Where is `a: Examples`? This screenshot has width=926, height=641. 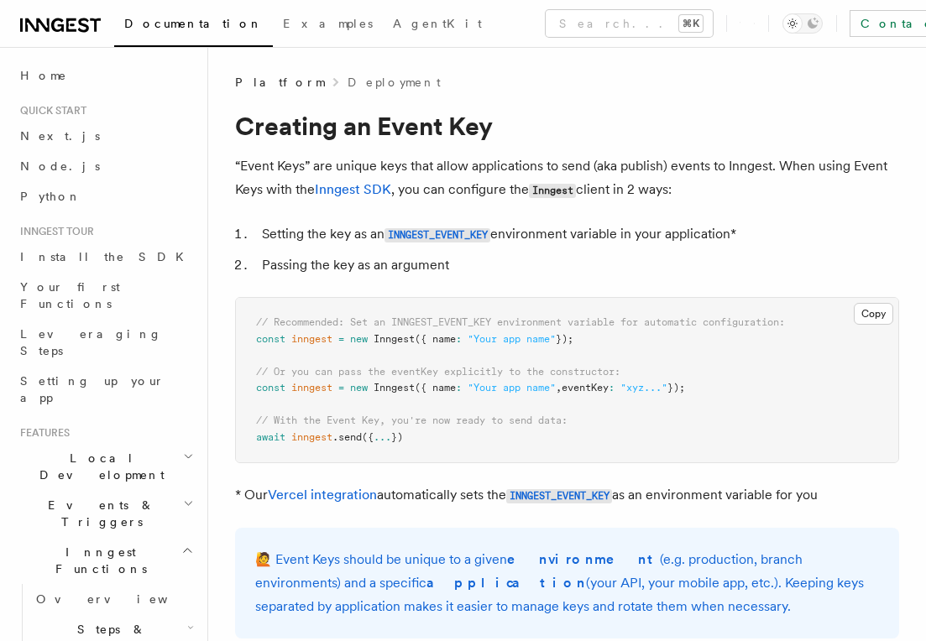
a: Examples is located at coordinates (327, 25).